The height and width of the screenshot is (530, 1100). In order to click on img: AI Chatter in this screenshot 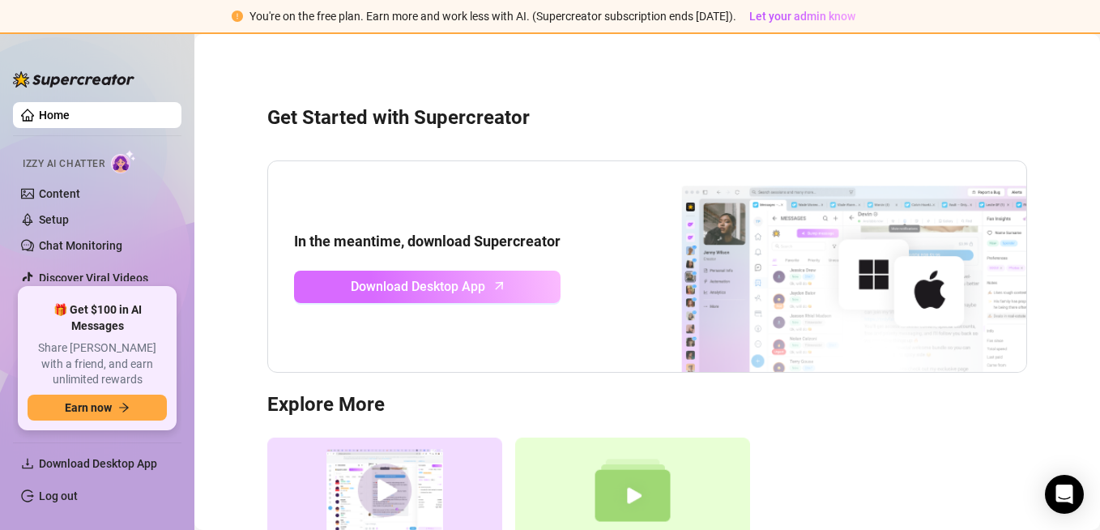, I will do `click(123, 161)`.